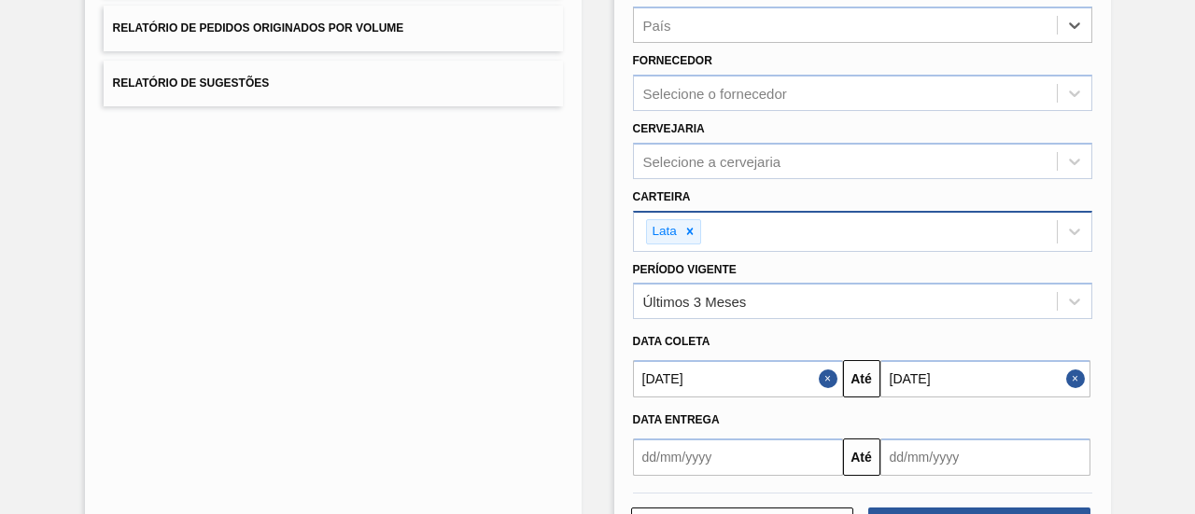 Image resolution: width=1195 pixels, height=514 pixels. I want to click on label: Cervejaria, so click(668, 129).